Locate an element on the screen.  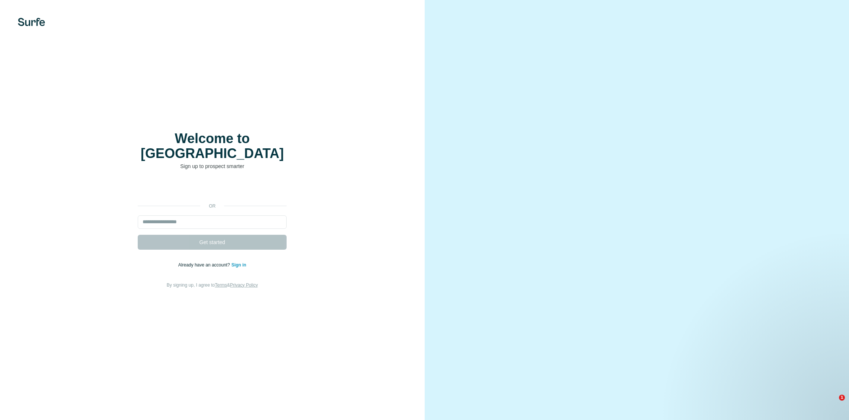
span: 1 is located at coordinates (842, 397).